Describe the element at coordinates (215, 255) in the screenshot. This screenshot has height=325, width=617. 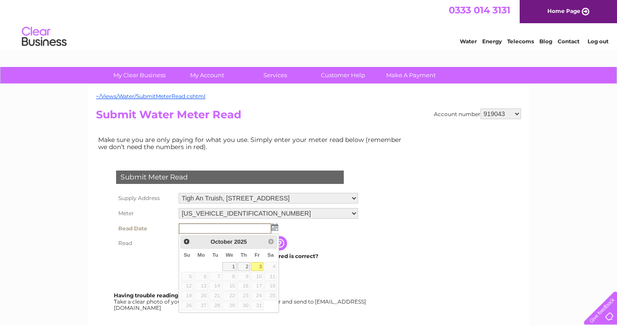
I see `span: Tuesday` at that location.